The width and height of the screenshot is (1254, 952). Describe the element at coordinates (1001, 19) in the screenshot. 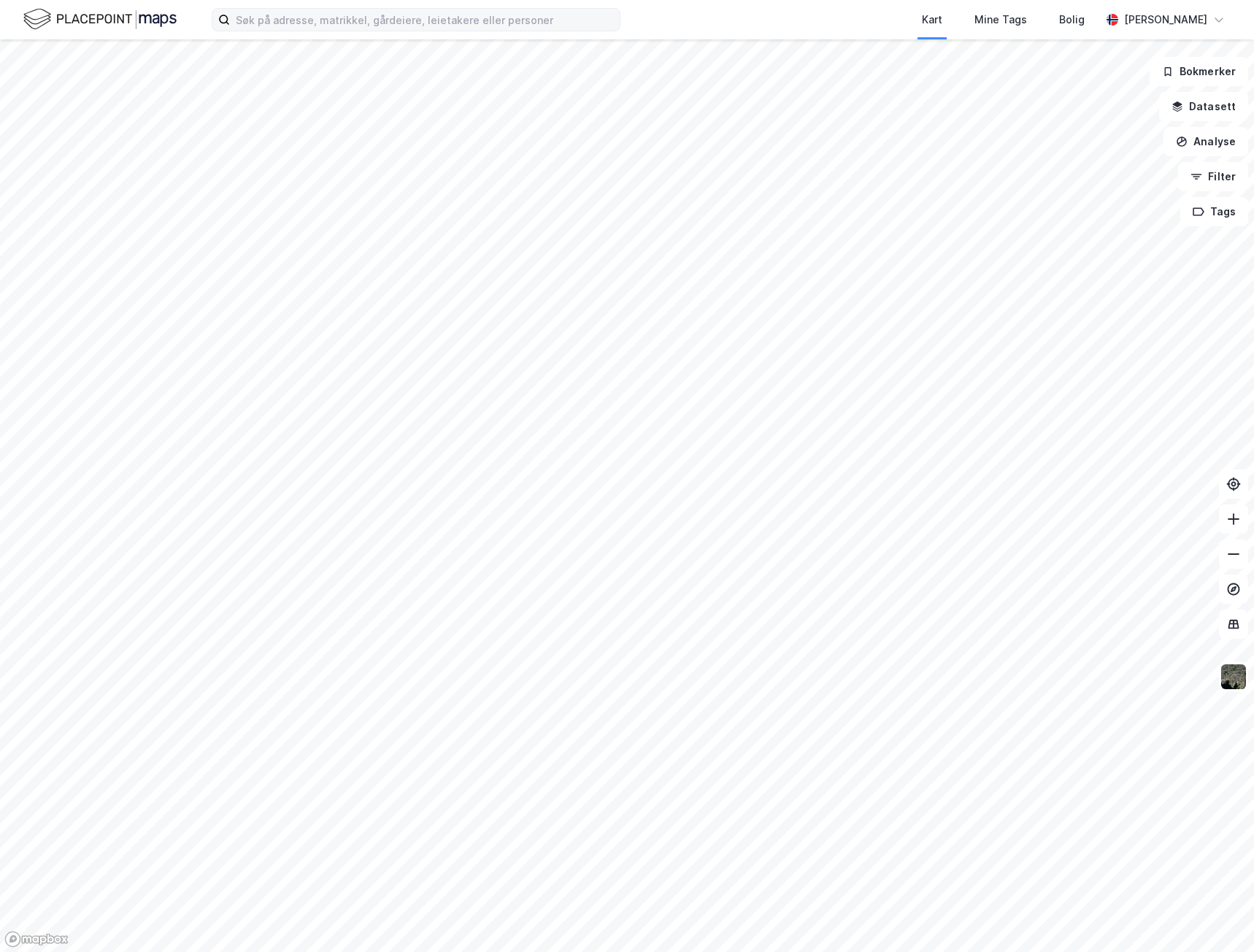

I see `div: Mine Tags` at that location.